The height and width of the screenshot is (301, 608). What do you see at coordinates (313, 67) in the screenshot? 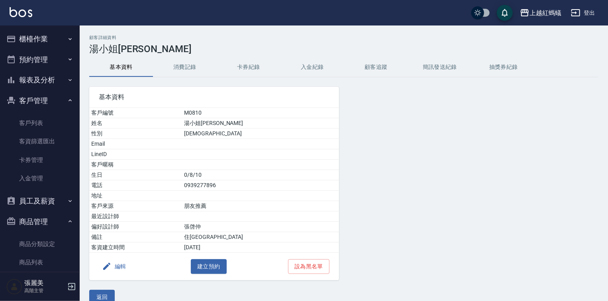
I see `button: 入金紀錄` at bounding box center [313, 67].